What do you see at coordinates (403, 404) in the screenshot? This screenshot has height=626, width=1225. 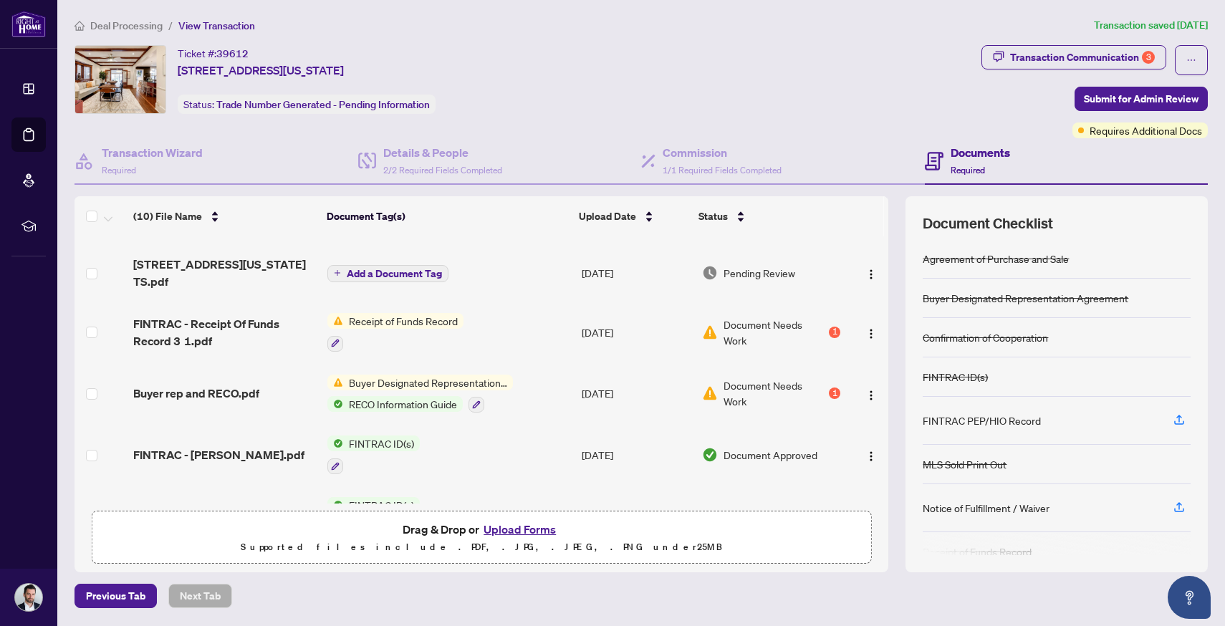 I see `span: RECO Information Guide` at bounding box center [403, 404].